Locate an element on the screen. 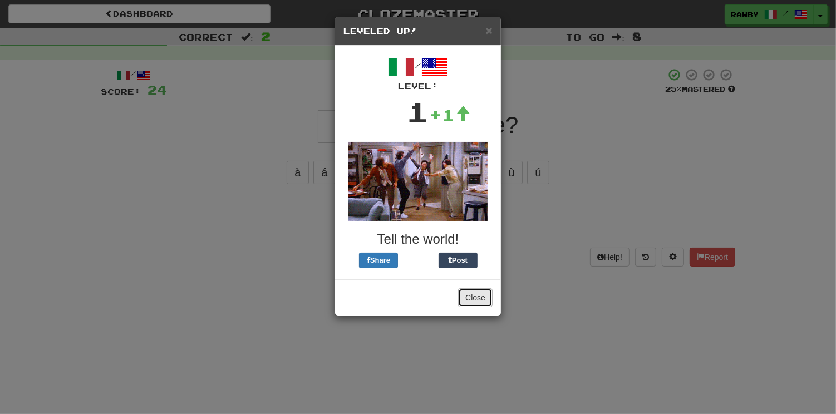 The width and height of the screenshot is (836, 414). div: 1 is located at coordinates (418, 111).